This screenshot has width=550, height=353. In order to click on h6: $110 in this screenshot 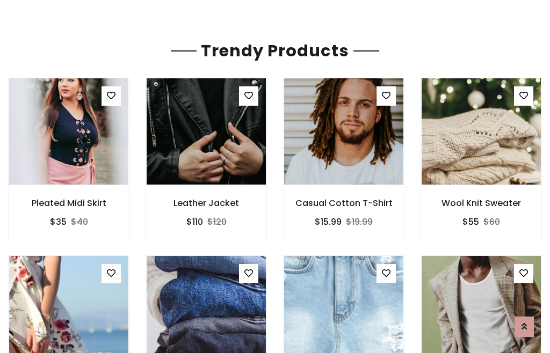, I will do `click(194, 222)`.